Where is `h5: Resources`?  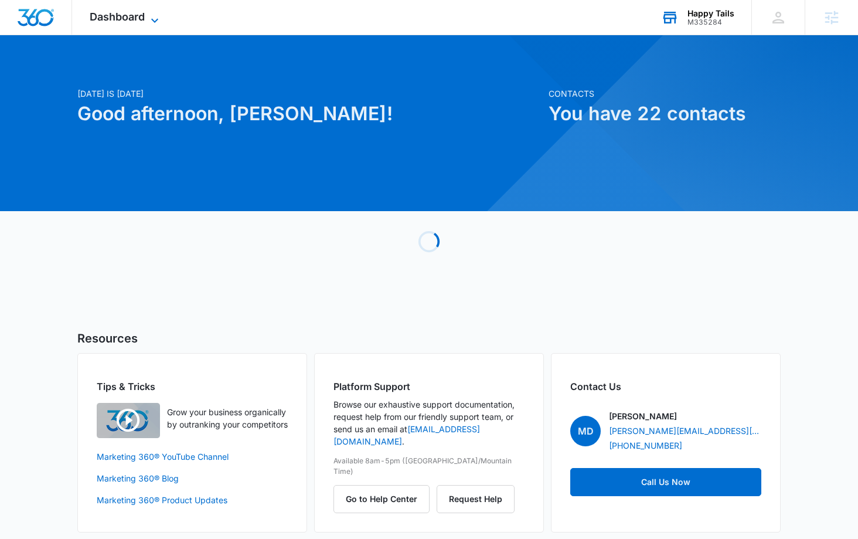 h5: Resources is located at coordinates (429, 338).